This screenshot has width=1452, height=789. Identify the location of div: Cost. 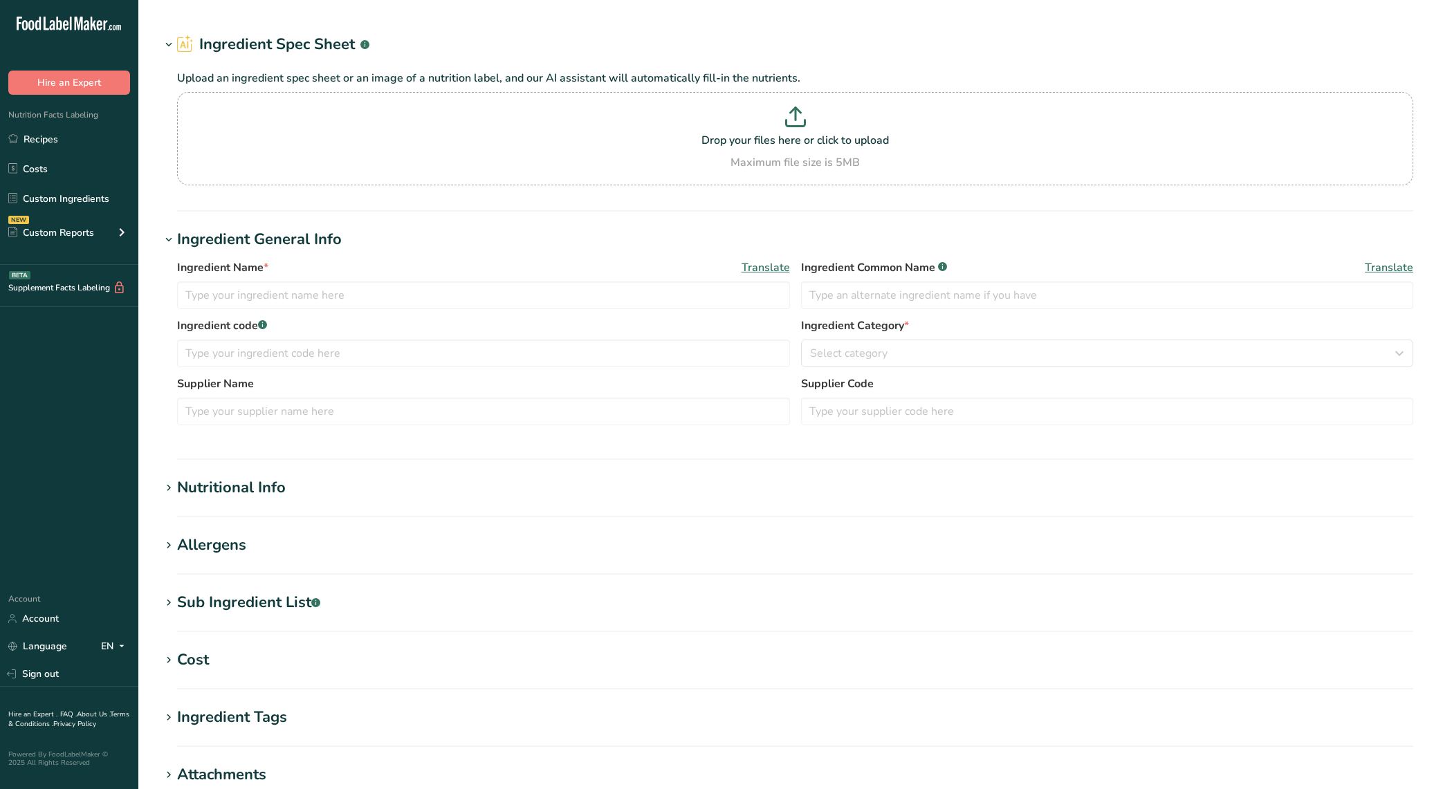
(193, 660).